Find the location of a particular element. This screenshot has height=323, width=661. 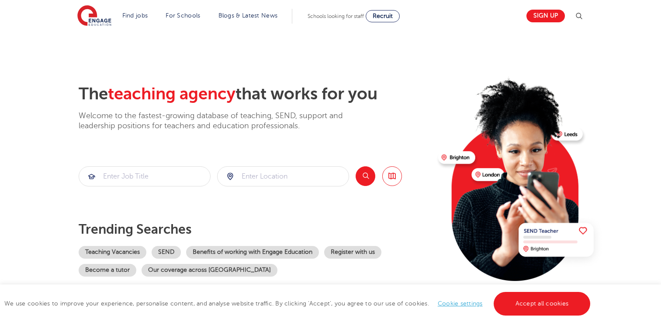

a: Find jobs is located at coordinates (135, 15).